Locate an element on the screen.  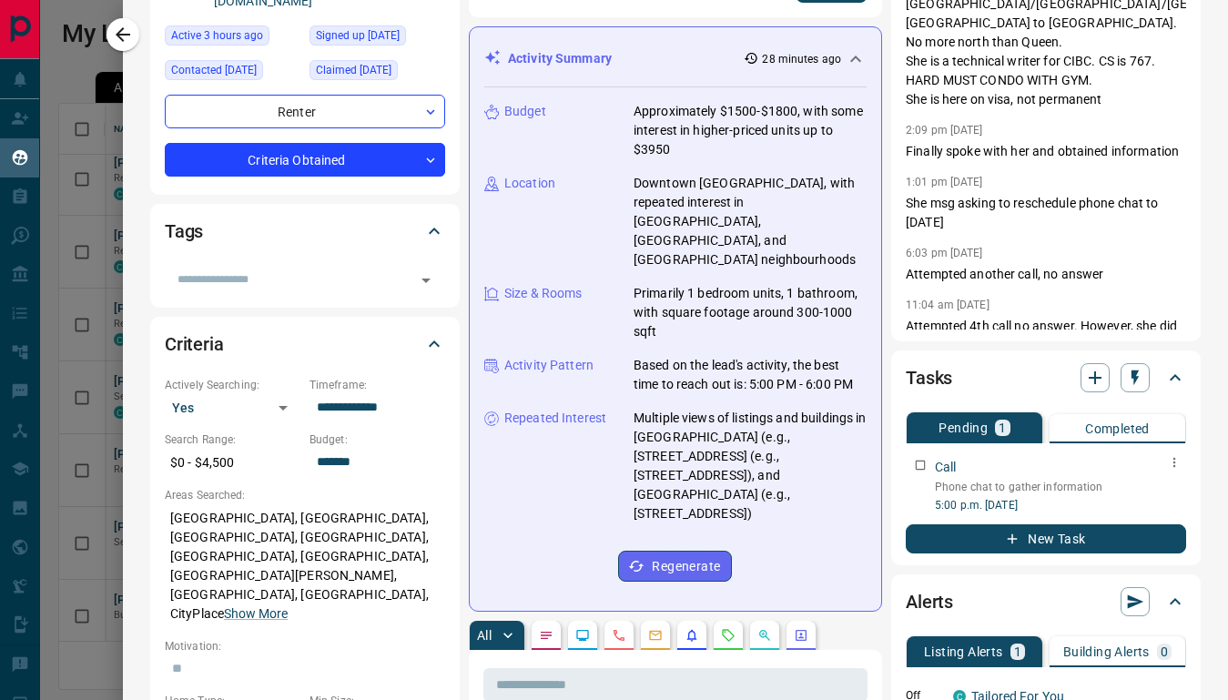
p: Approximately $1500-$1800, with some interest in higher-priced units up to $3950 is located at coordinates (750, 130).